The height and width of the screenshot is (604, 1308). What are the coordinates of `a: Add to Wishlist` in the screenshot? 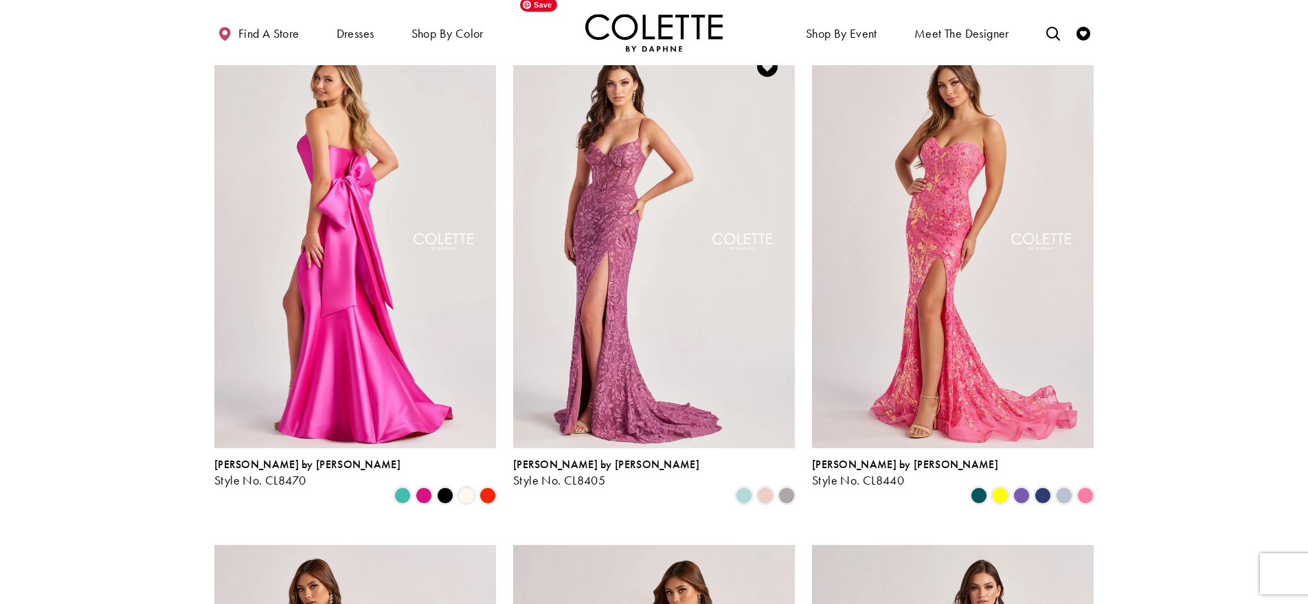 It's located at (767, 67).